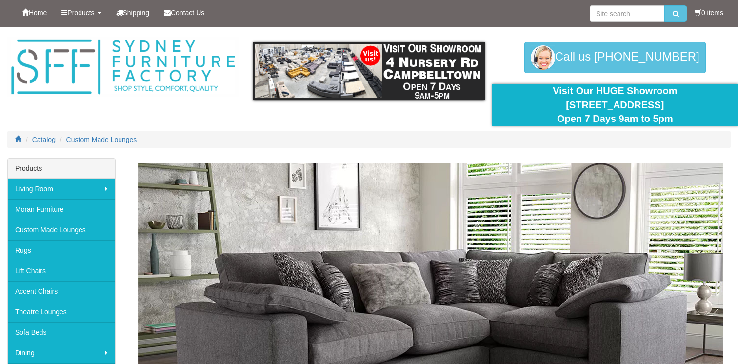 The width and height of the screenshot is (738, 364). What do you see at coordinates (123, 67) in the screenshot?
I see `img: Sydney Furniture Factory` at bounding box center [123, 67].